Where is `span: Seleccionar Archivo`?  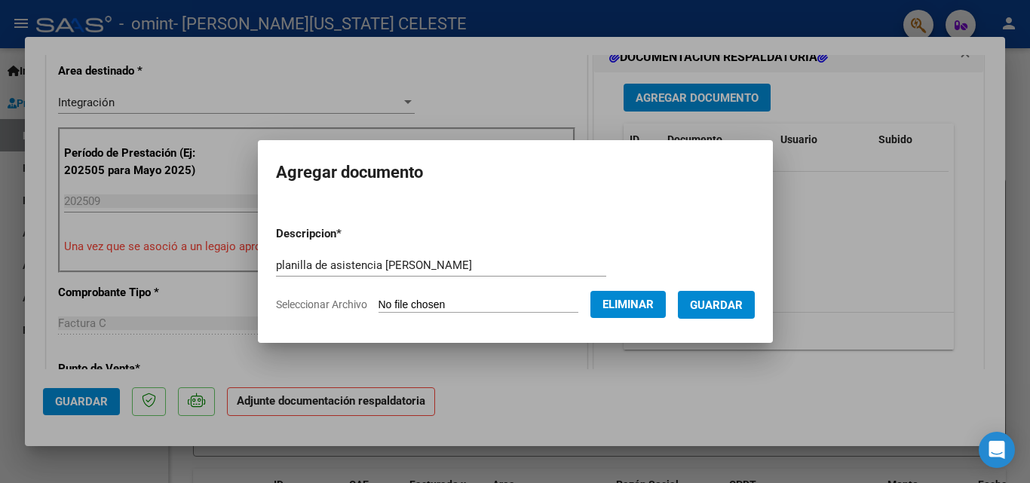 span: Seleccionar Archivo is located at coordinates (321, 305).